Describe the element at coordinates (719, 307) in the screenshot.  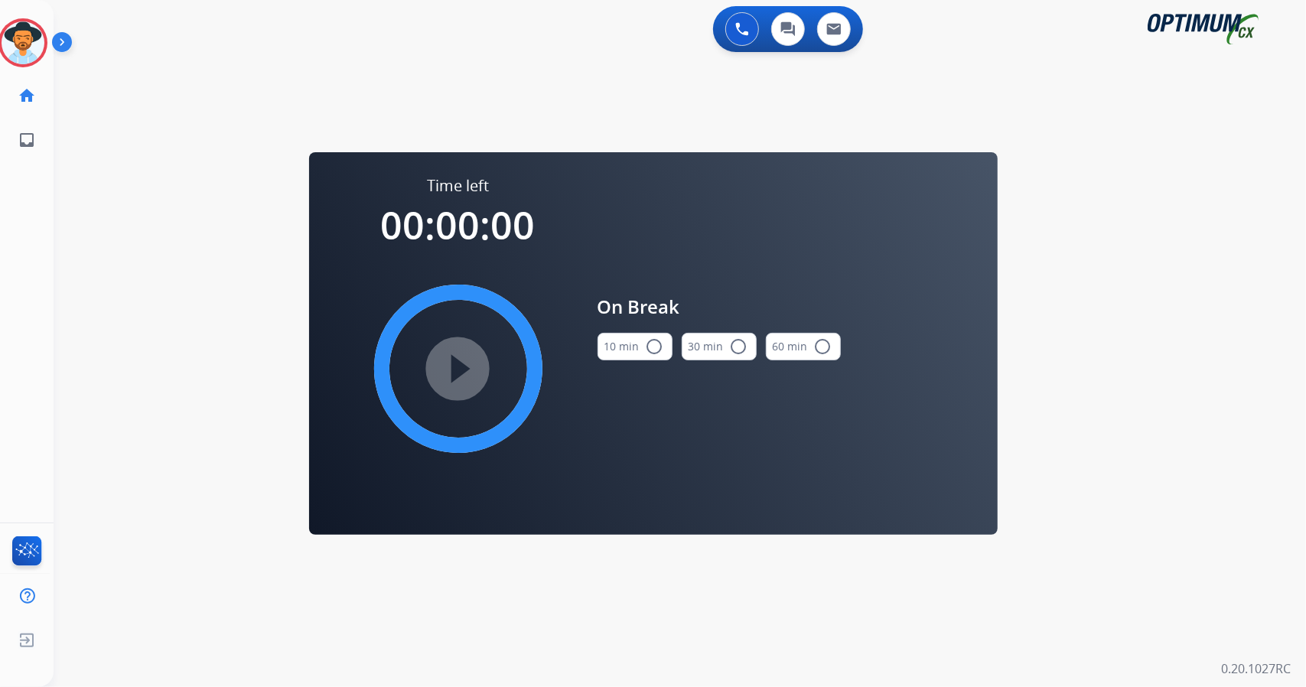
I see `span: On Break` at that location.